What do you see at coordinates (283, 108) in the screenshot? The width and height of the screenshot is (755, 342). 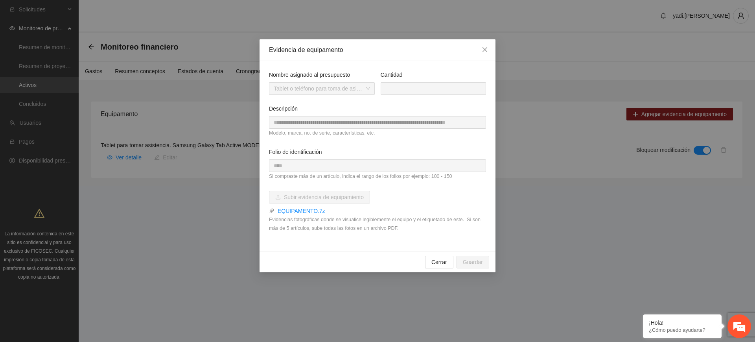 I see `label: Descripción` at bounding box center [283, 108].